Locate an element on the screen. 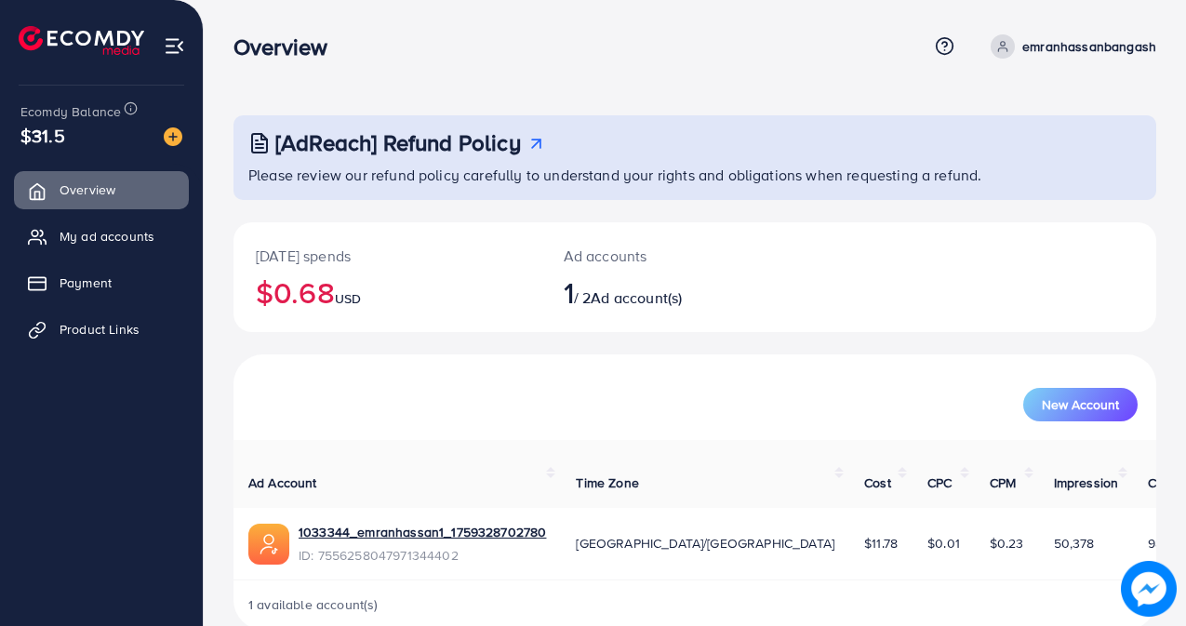 The width and height of the screenshot is (1186, 626). span: CPM is located at coordinates (1003, 483).